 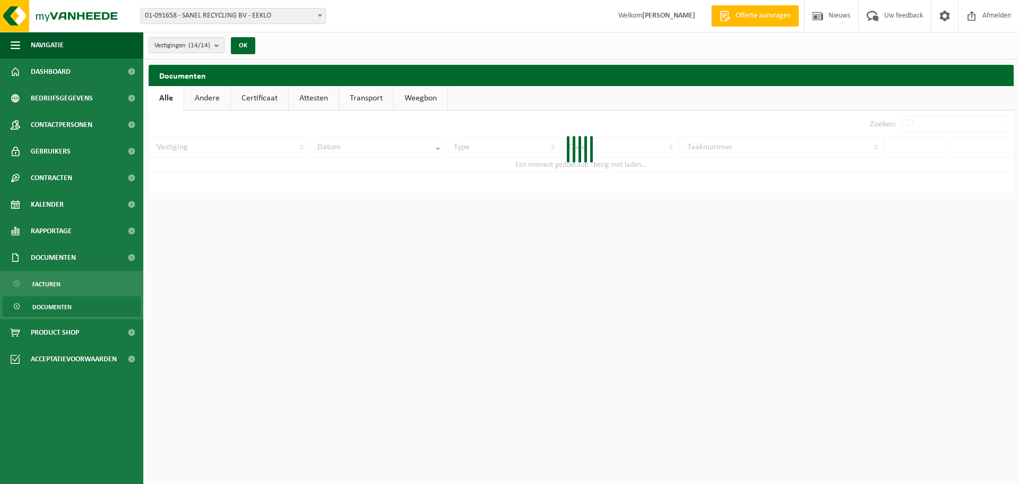 I want to click on a: Transport, so click(x=366, y=98).